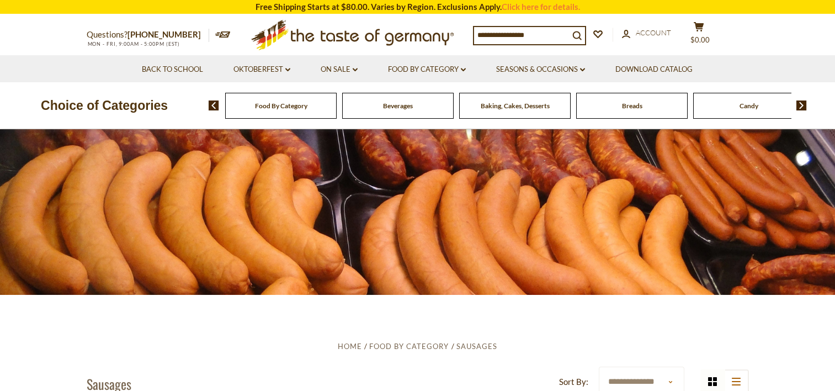 The height and width of the screenshot is (391, 835). Describe the element at coordinates (700, 40) in the screenshot. I see `span: $0.00` at that location.